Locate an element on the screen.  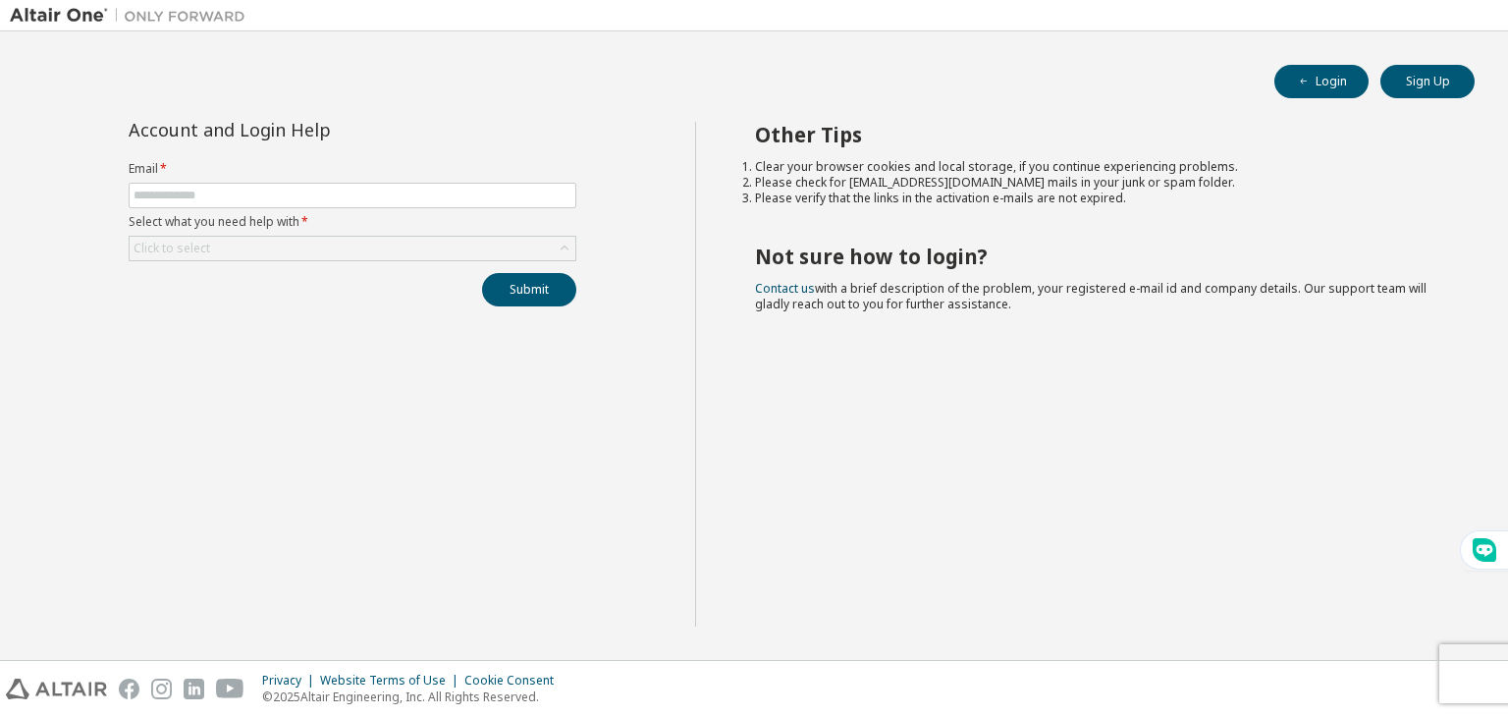
button: Submit is located at coordinates (529, 290).